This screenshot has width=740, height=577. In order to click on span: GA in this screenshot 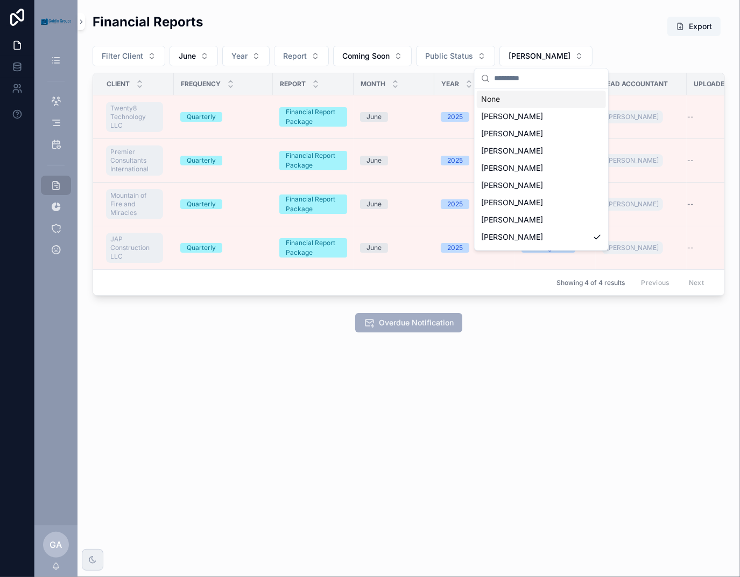, I will do `click(56, 544)`.